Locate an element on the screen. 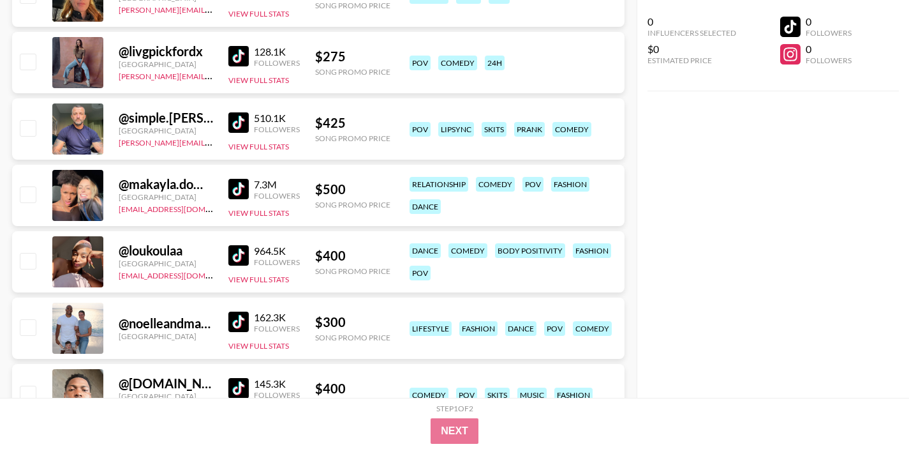 This screenshot has width=909, height=449. div: $ 275 is located at coordinates (353, 56).